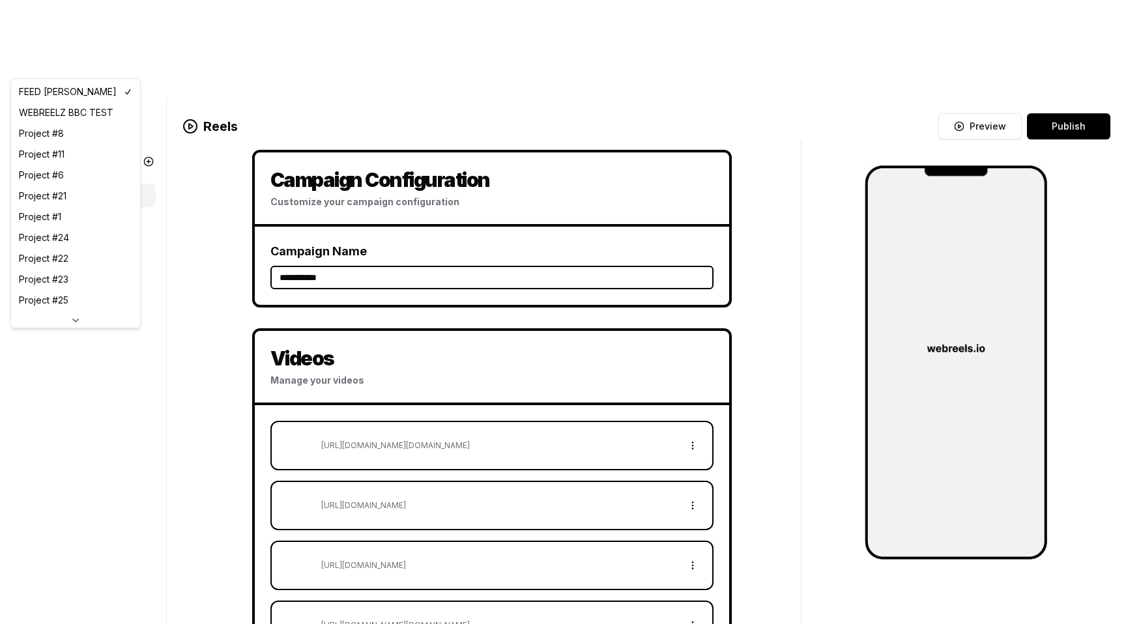 This screenshot has width=1126, height=624. Describe the element at coordinates (42, 196) in the screenshot. I see `span: Project #21` at that location.